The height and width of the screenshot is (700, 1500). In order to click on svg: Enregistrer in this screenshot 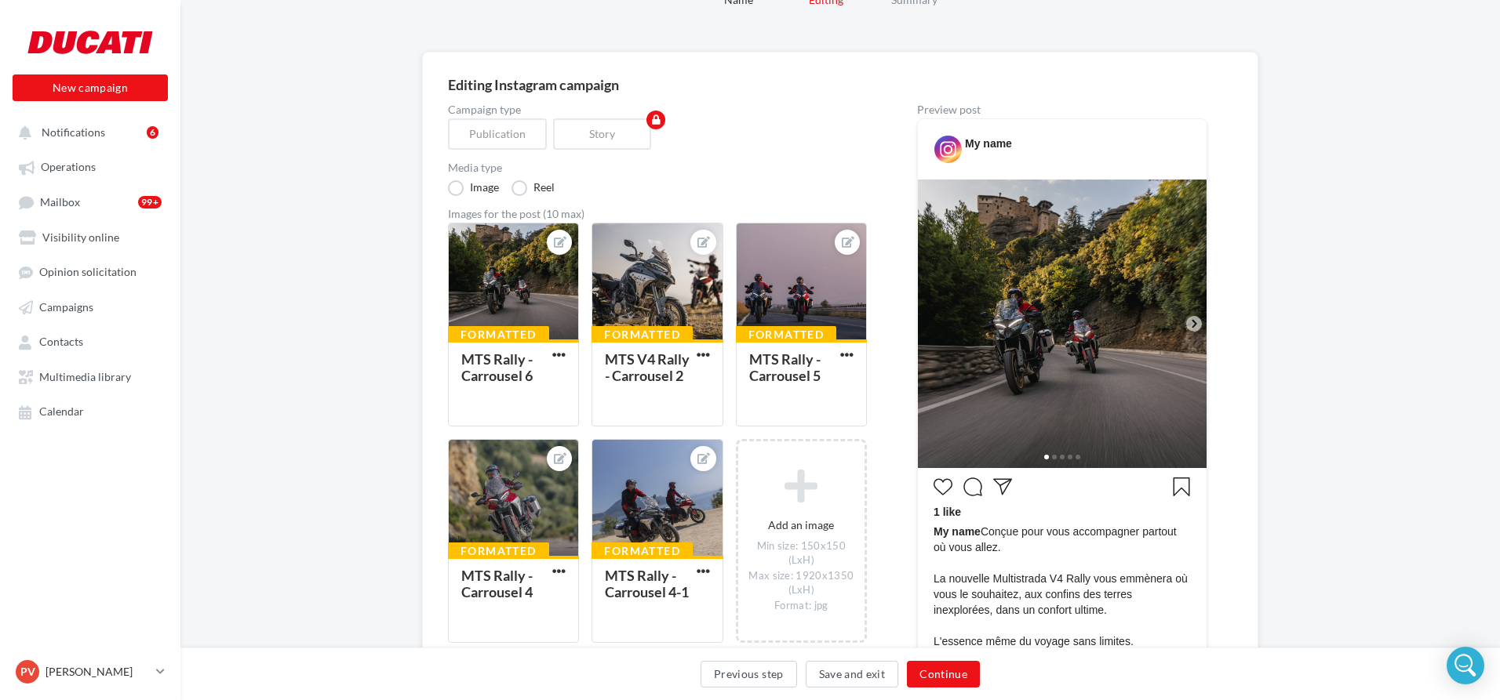, I will do `click(1181, 487)`.